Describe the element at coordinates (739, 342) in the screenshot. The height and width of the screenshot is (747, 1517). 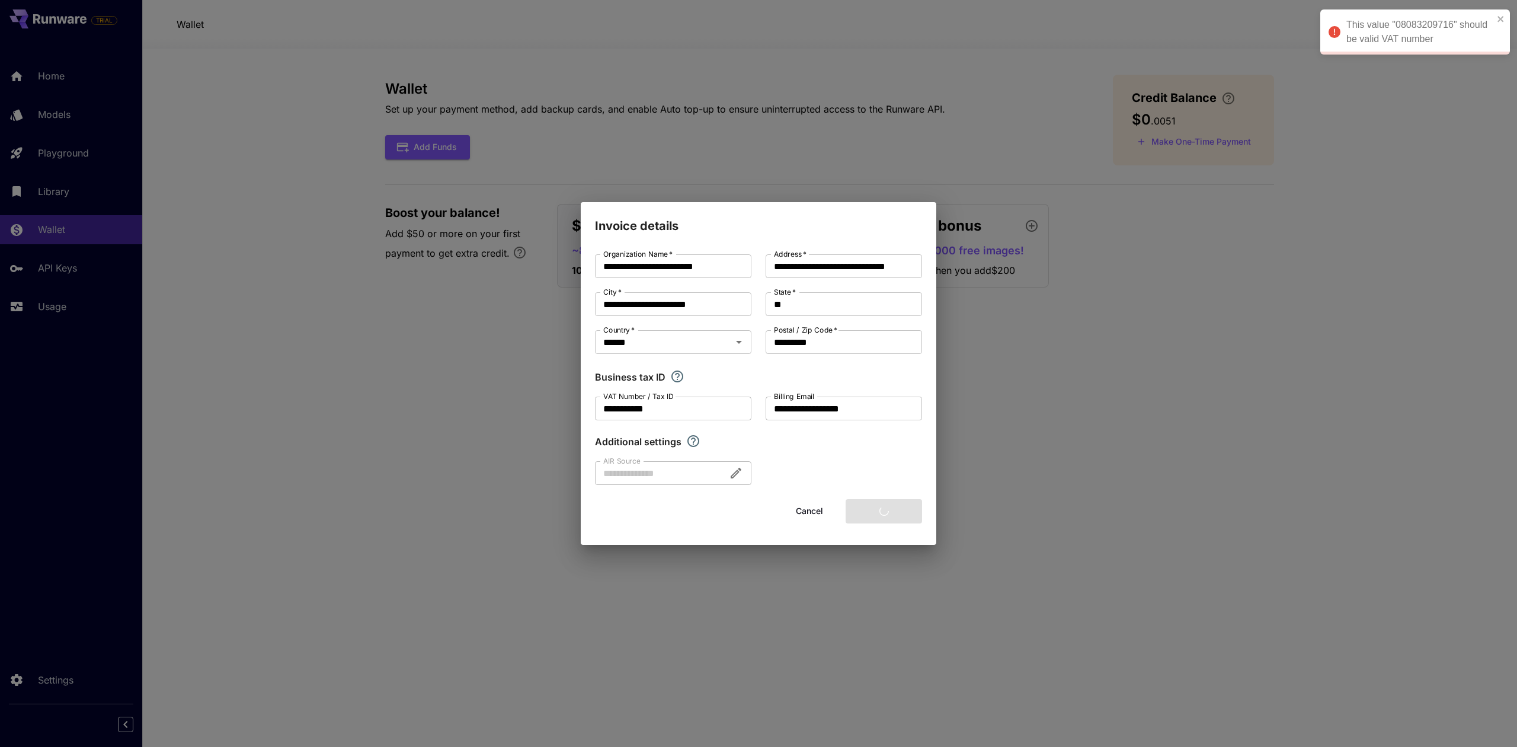
I see `button: Open` at that location.